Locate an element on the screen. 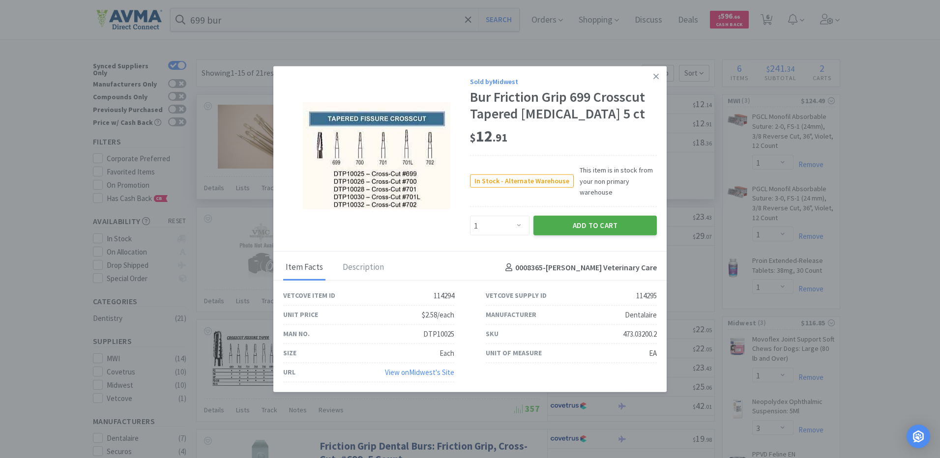 This screenshot has width=940, height=458. div: Sold by Midwest is located at coordinates (564, 82).